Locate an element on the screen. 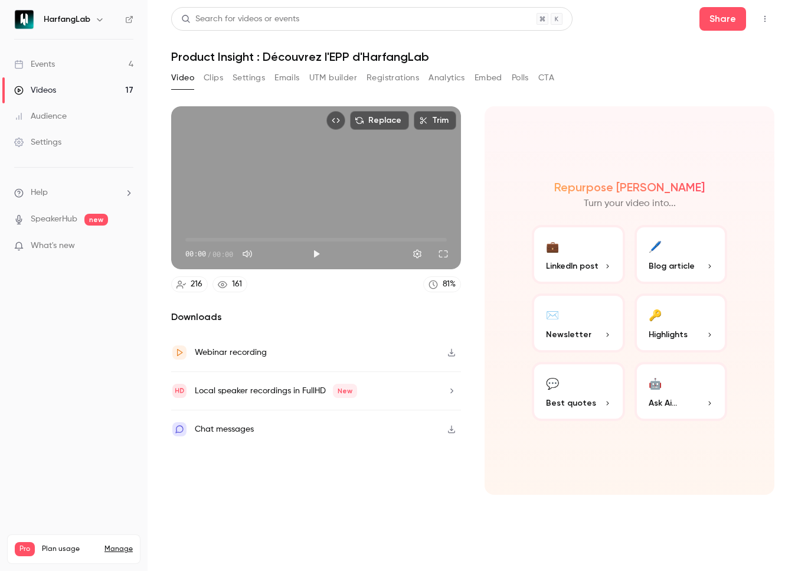  div: 161 is located at coordinates (237, 284).